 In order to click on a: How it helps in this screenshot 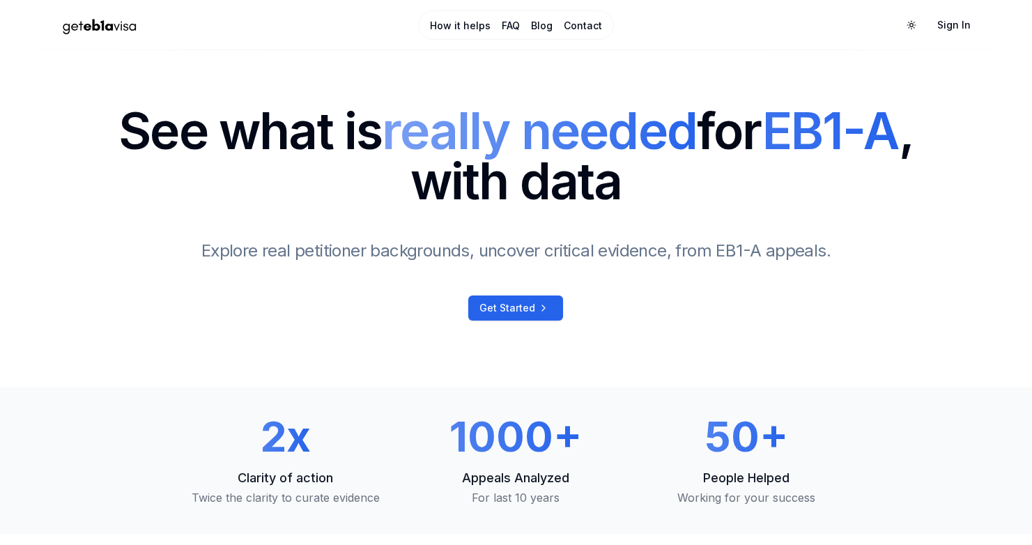, I will do `click(460, 26)`.